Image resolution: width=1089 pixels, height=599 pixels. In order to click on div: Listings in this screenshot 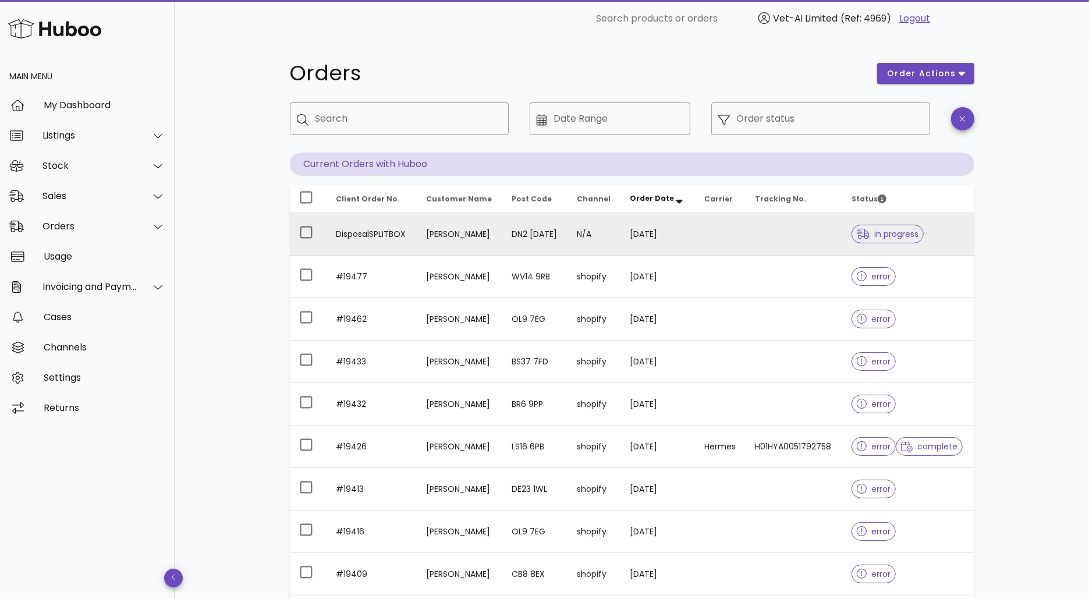, I will do `click(90, 135)`.